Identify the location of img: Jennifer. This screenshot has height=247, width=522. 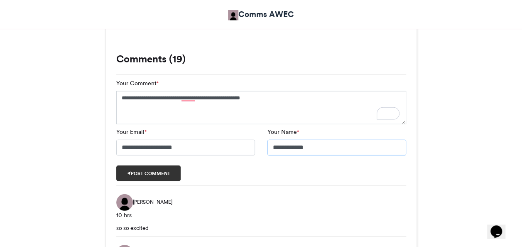
(125, 202).